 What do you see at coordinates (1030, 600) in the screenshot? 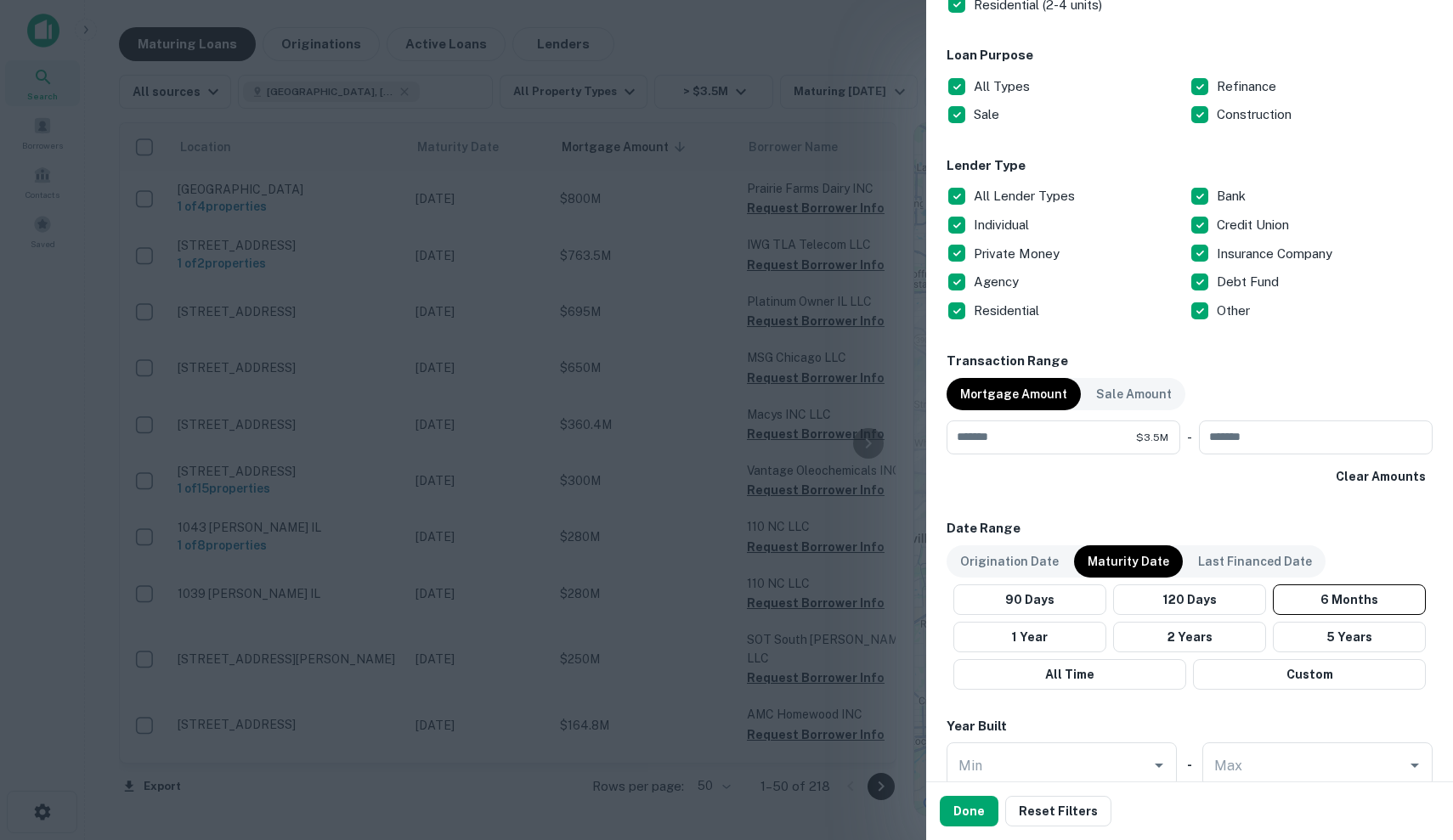
I see `button: 90 Days` at bounding box center [1030, 600].